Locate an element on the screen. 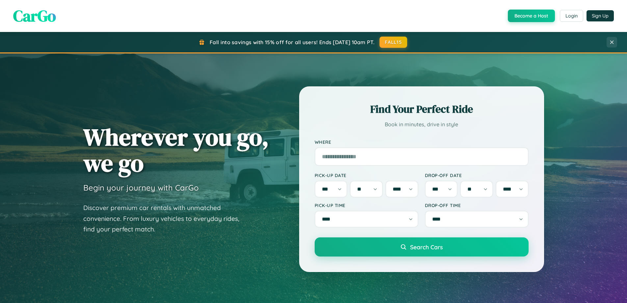 This screenshot has width=627, height=303. button: Login is located at coordinates (572, 16).